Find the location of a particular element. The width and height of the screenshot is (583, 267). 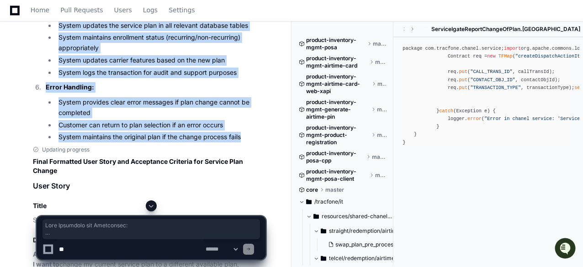

div: Welcome is located at coordinates (88, 44).